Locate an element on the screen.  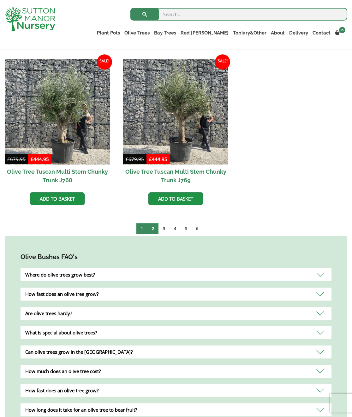
a: Sale! Olive Tree Tuscan Multi Stem Chunky Trunk J768 is located at coordinates (58, 123).